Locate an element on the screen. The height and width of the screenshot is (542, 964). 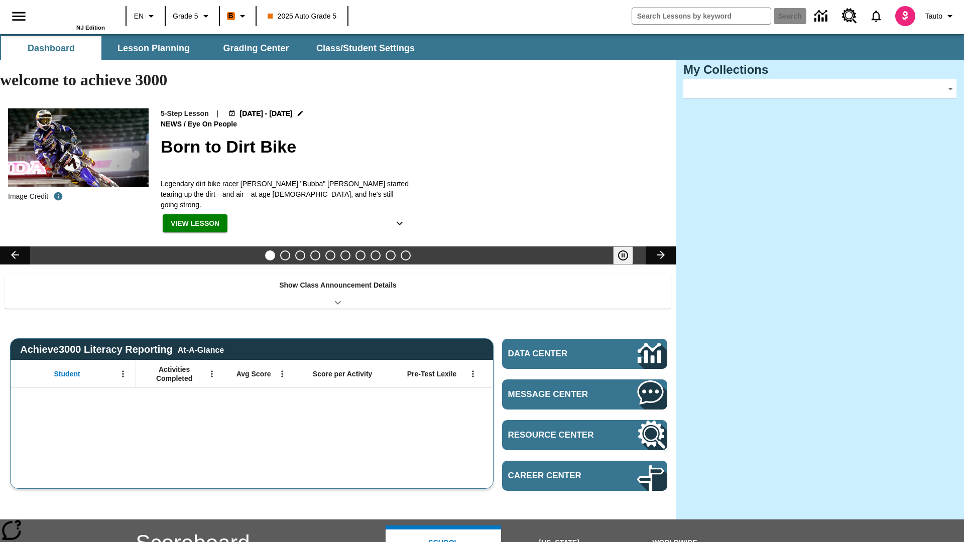
span: Message Center is located at coordinates (557, 394).